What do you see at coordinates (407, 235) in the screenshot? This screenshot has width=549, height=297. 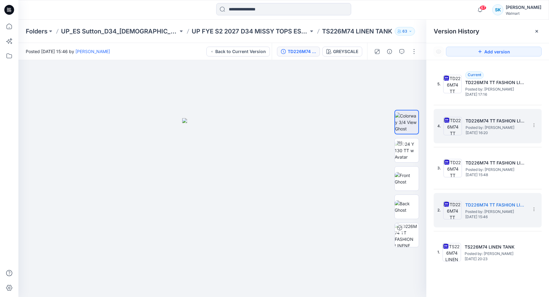 I see `img: TD226M74 TT FASHION LINENE TANK GREYSCALE` at bounding box center [407, 235].